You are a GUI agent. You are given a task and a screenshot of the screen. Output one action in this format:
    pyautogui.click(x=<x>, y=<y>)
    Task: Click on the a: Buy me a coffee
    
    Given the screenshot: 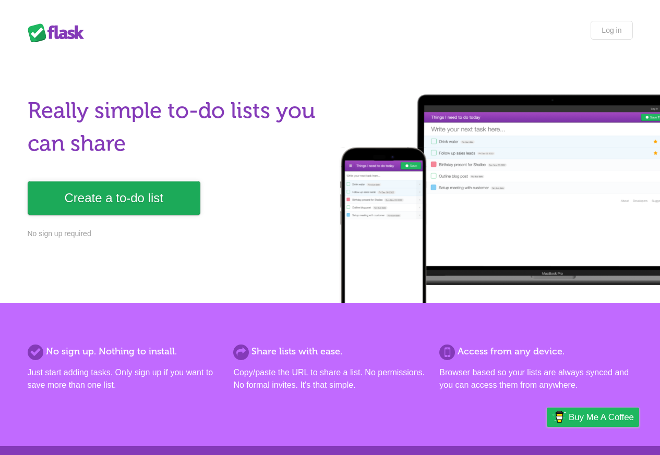 What is the action you would take?
    pyautogui.click(x=593, y=417)
    